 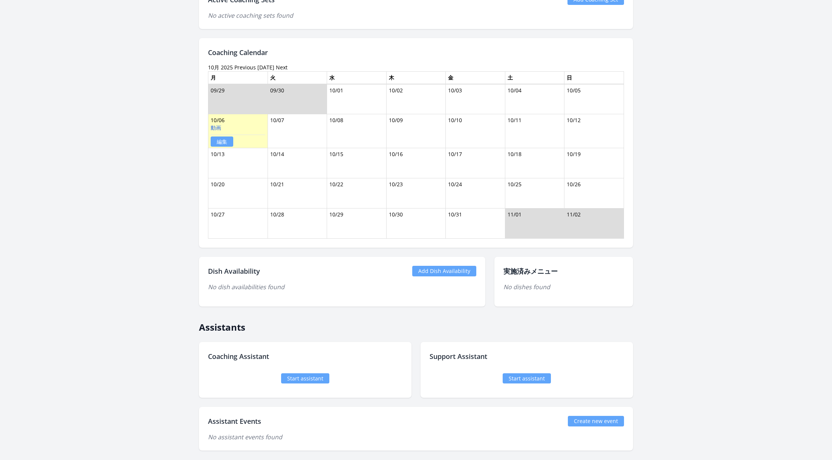 I want to click on th: 木, so click(x=416, y=78).